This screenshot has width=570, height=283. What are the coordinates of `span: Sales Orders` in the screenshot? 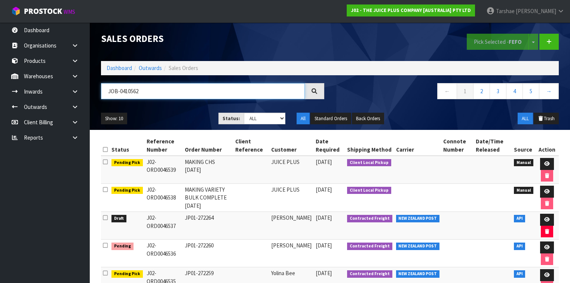 It's located at (183, 68).